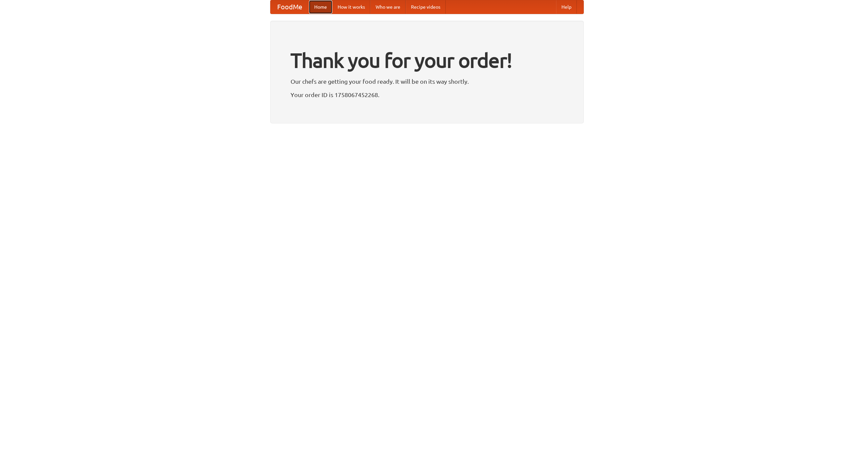 Image resolution: width=854 pixels, height=472 pixels. What do you see at coordinates (427, 60) in the screenshot?
I see `h1: Thank you for your order!` at bounding box center [427, 60].